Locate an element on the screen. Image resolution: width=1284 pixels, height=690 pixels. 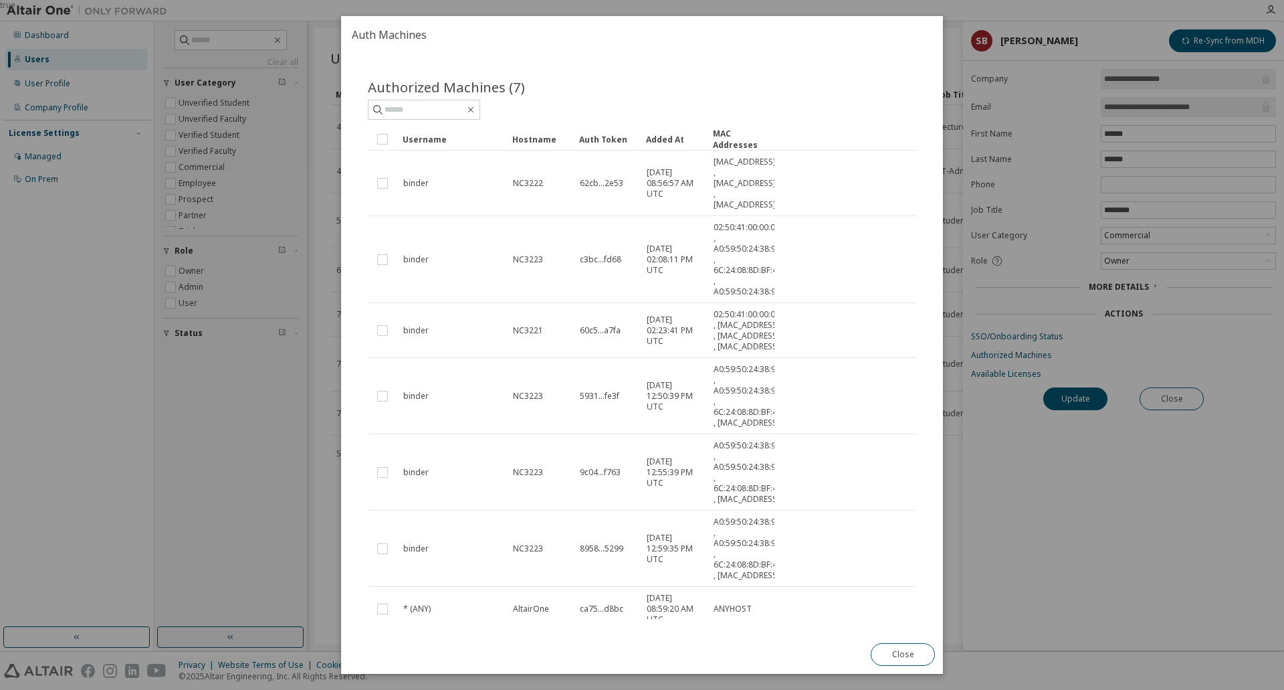
span: ca75...d8bc is located at coordinates (601, 609).